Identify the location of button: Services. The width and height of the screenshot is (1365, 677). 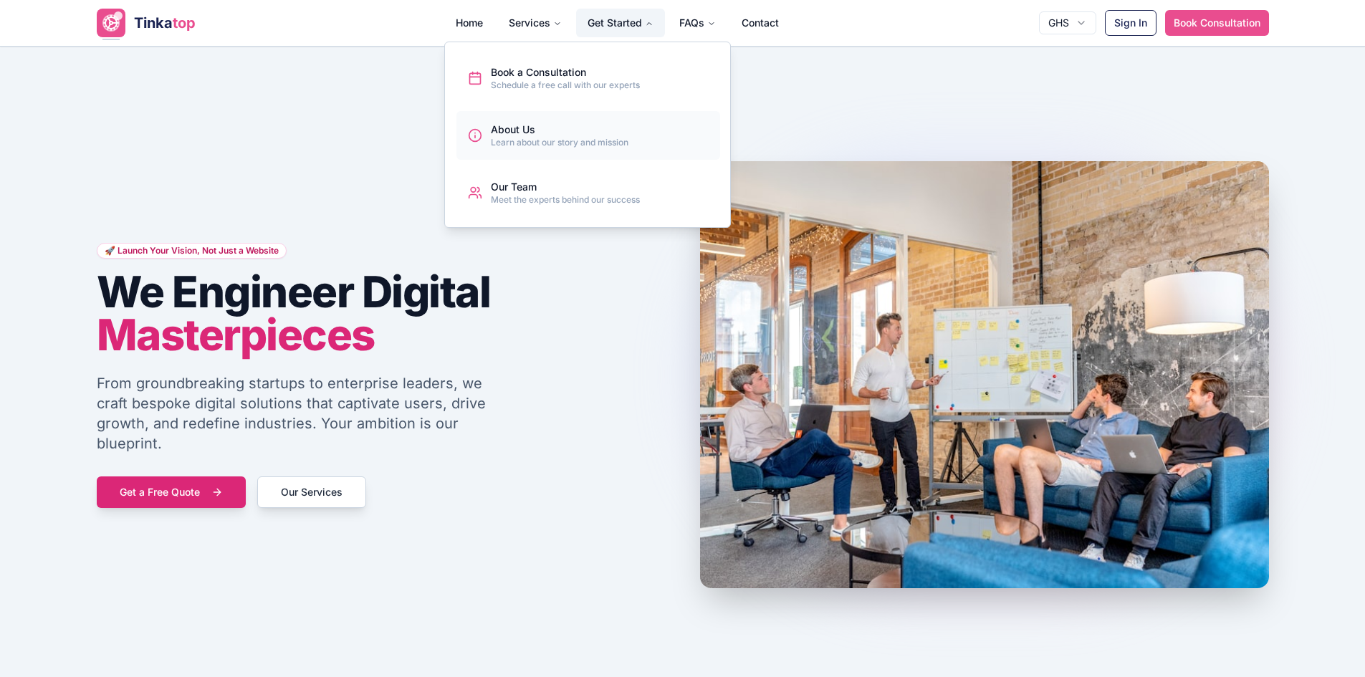
(535, 23).